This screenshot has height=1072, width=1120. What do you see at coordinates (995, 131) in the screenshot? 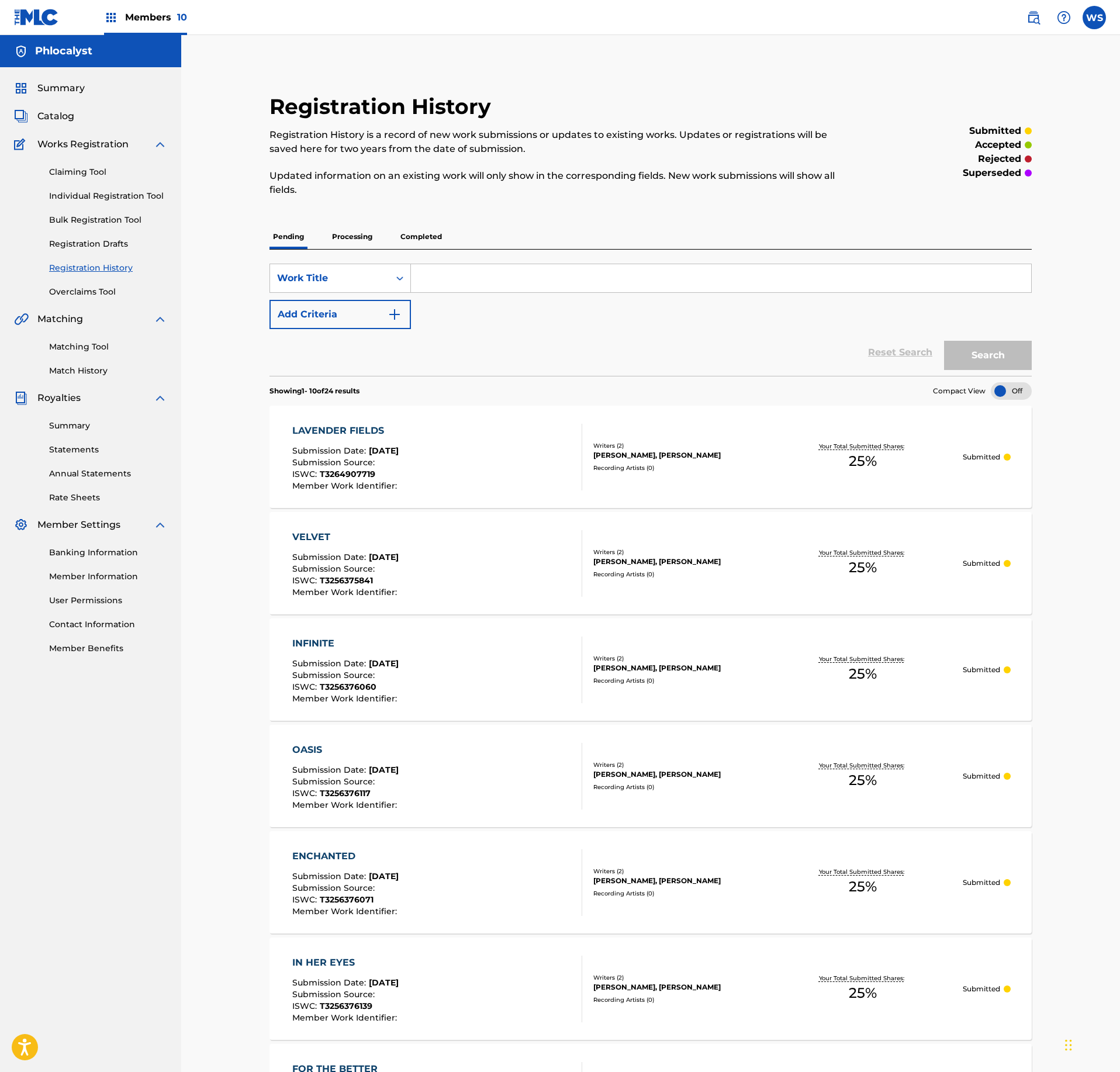
I see `p: submitted` at bounding box center [995, 131].